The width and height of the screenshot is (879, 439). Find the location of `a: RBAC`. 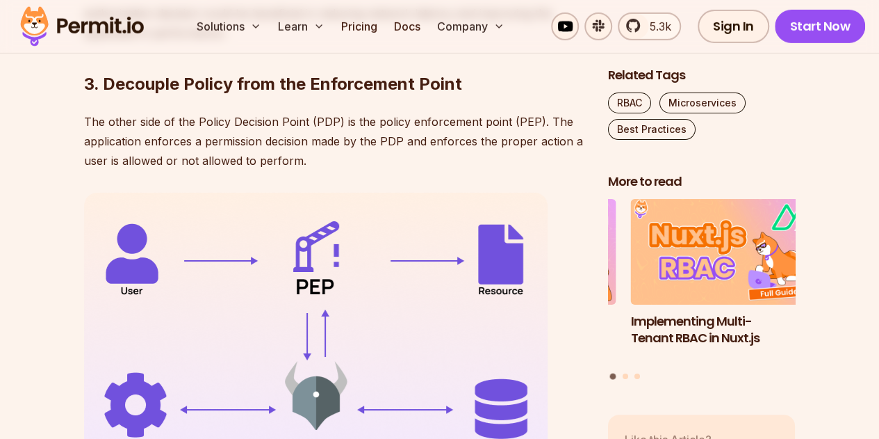

a: RBAC is located at coordinates (630, 103).